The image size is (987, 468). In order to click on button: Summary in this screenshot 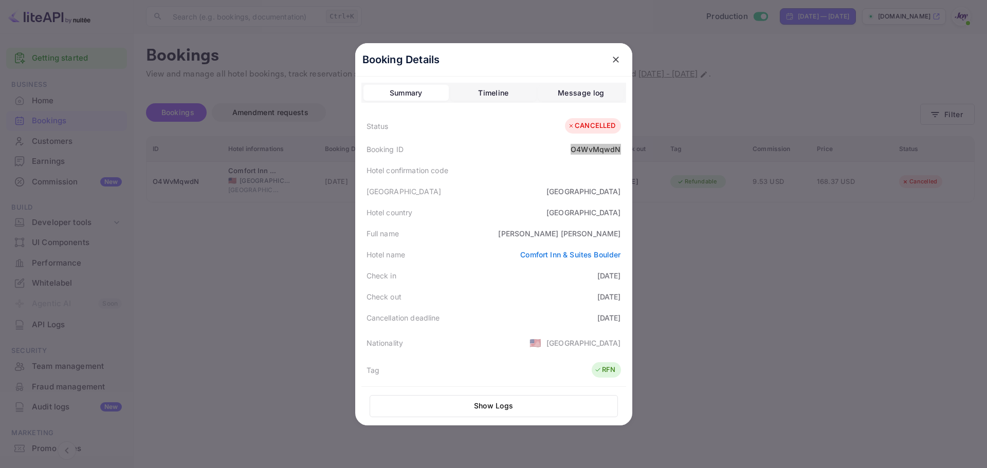, I will do `click(406, 93)`.